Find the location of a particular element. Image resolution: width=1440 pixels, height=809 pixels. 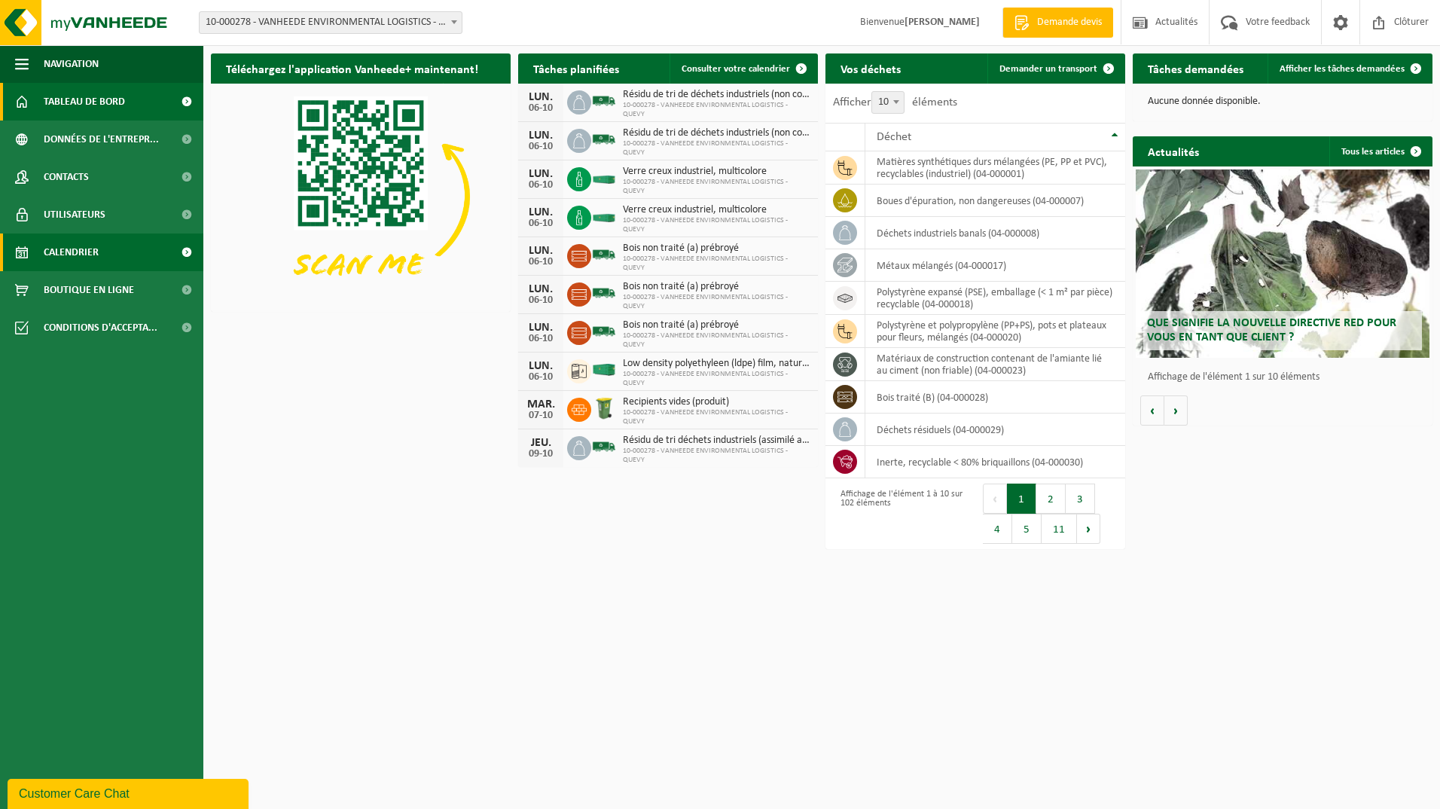

button: 11 is located at coordinates (1059, 529).